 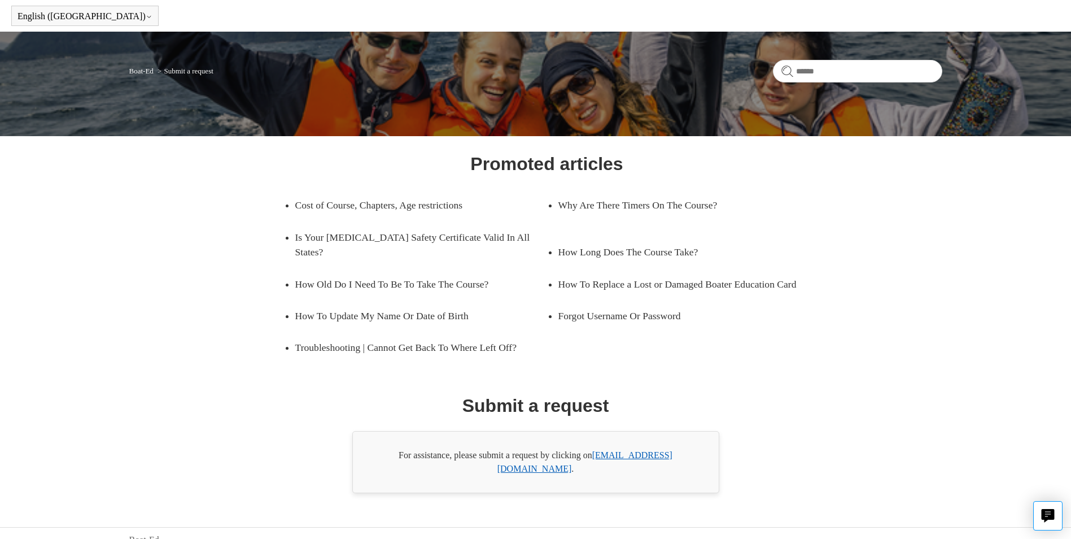 I want to click on li: Submit a request, so click(x=184, y=71).